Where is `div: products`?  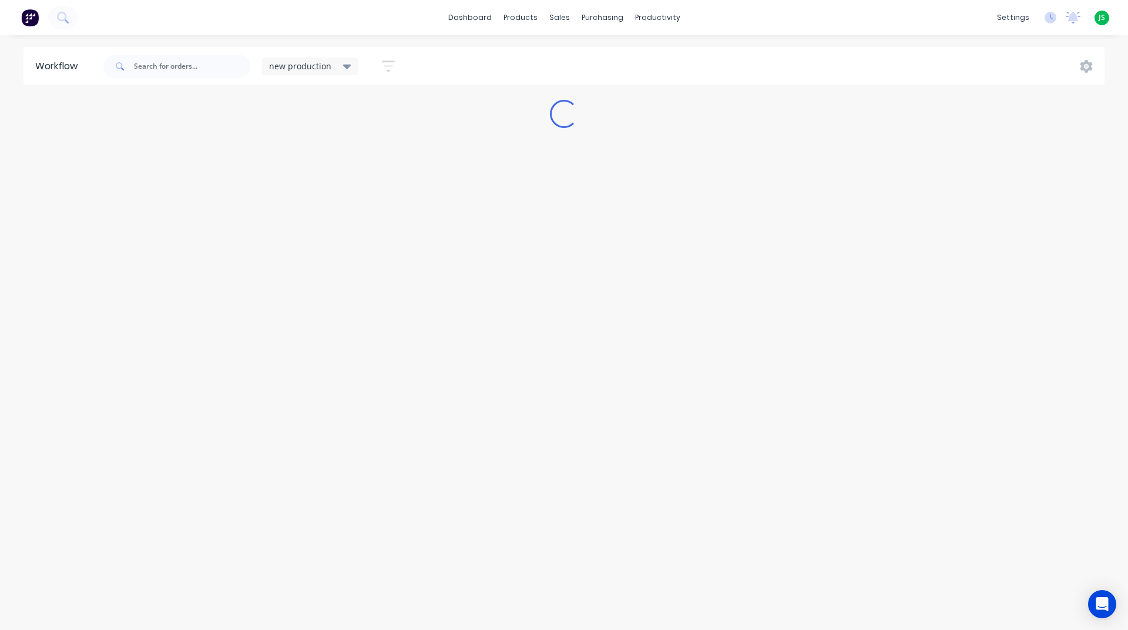
div: products is located at coordinates (521, 18).